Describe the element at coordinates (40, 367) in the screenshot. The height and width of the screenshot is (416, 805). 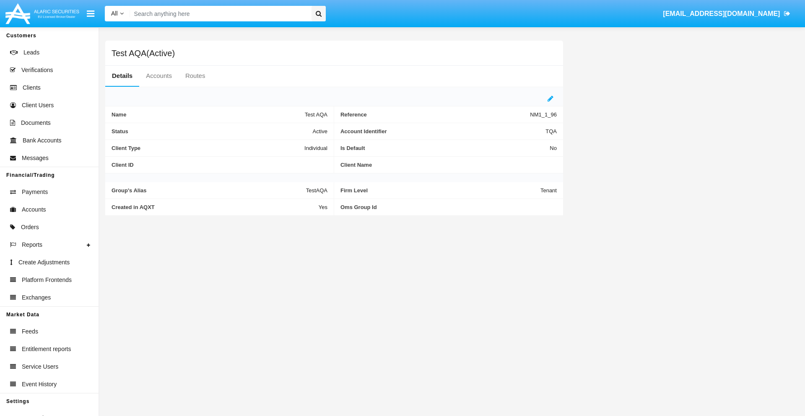
I see `span: Service Users` at that location.